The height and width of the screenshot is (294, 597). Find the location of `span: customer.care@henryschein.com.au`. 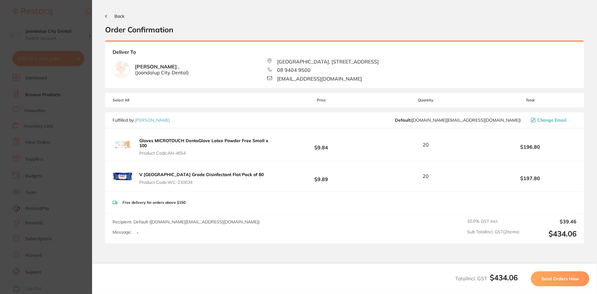

span: customer.care@henryschein.com.au is located at coordinates (458, 120).